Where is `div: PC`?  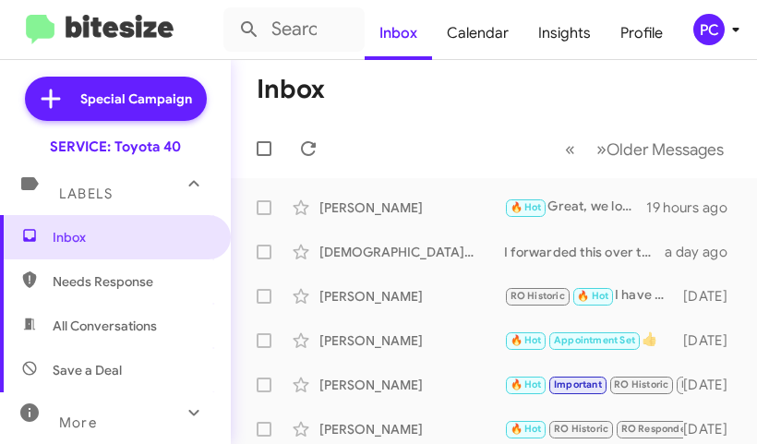
div: PC is located at coordinates (709, 30).